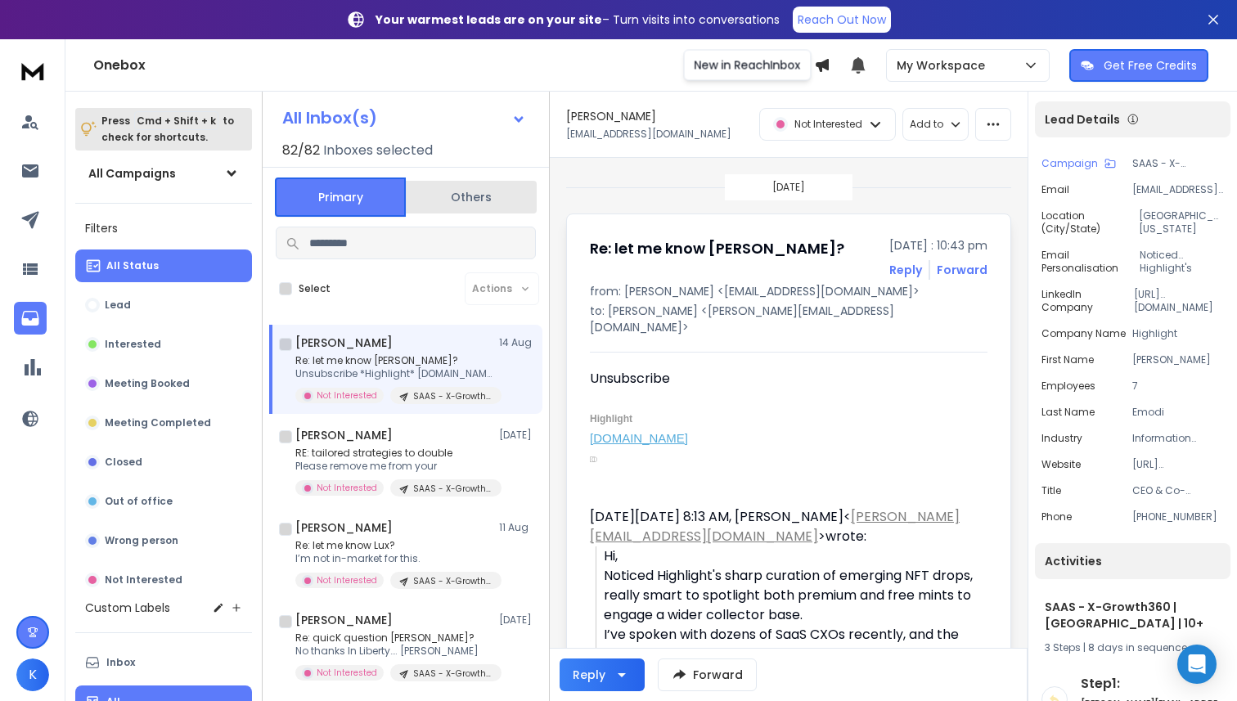 The image size is (1237, 701). What do you see at coordinates (944, 65) in the screenshot?
I see `p: My Workspace` at bounding box center [944, 65].